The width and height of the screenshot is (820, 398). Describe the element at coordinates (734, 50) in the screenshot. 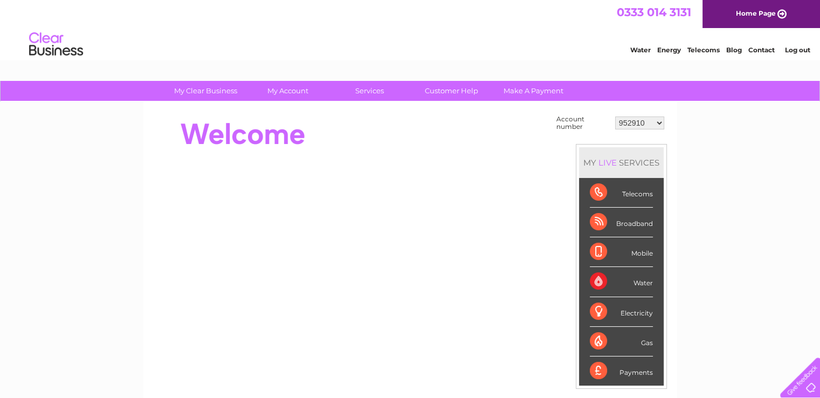

I see `a: Blog` at that location.